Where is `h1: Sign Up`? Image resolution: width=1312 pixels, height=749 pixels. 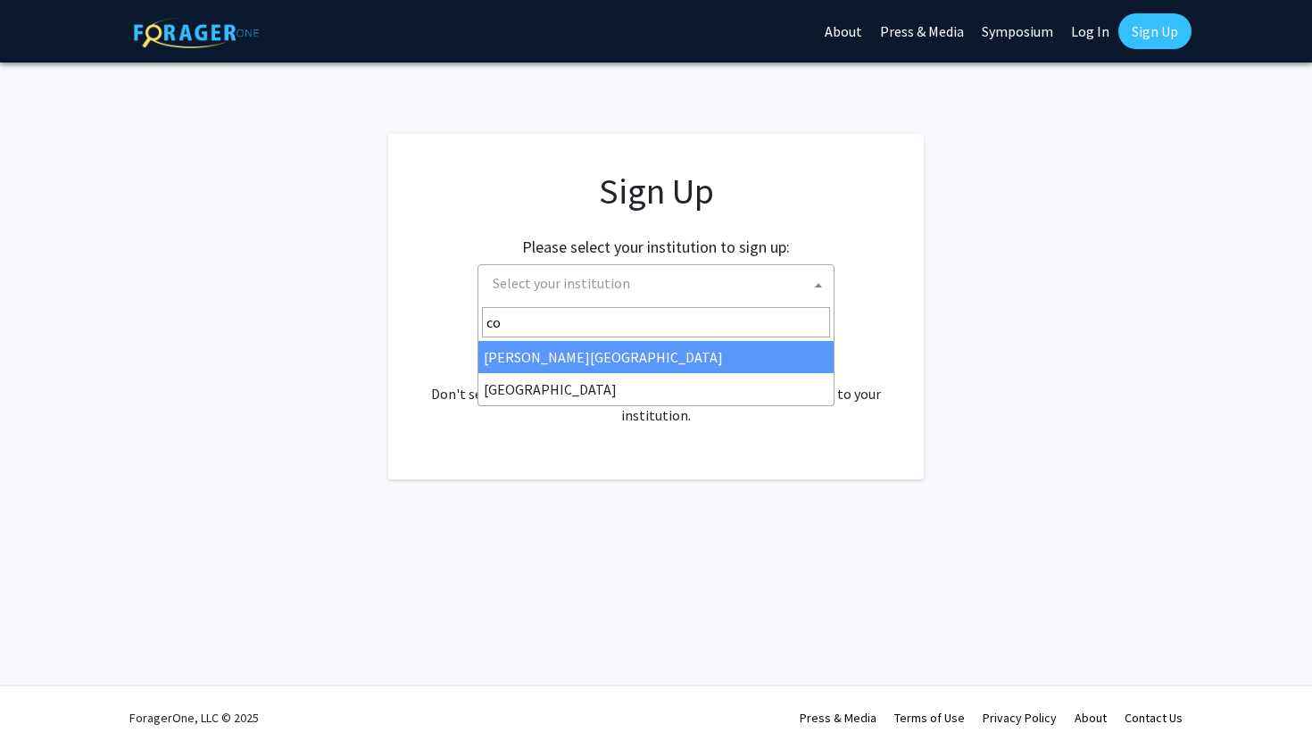 h1: Sign Up is located at coordinates (656, 191).